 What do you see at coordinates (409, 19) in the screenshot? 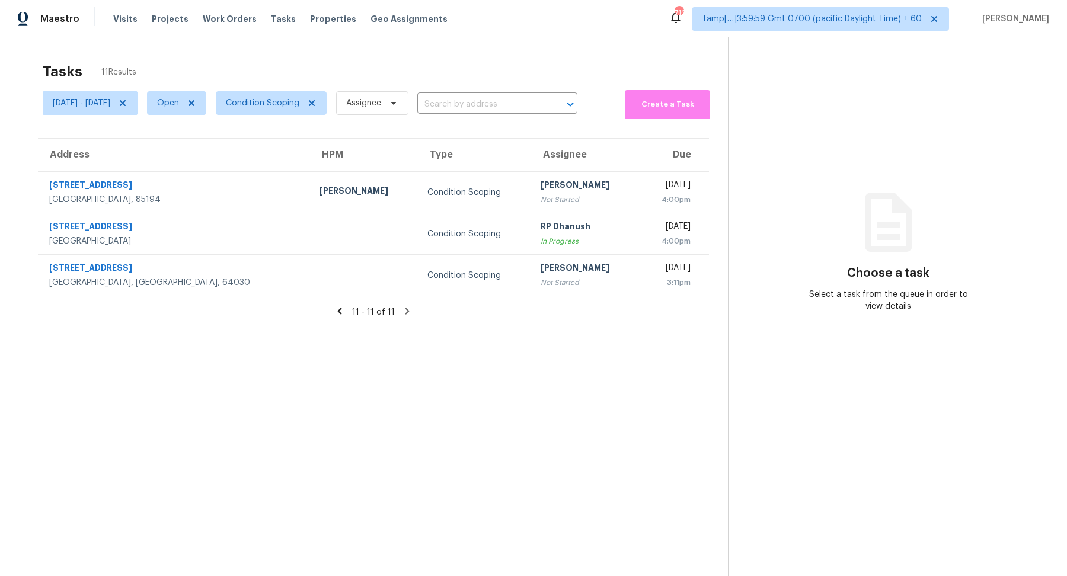
I see `span: Geo Assignments` at bounding box center [409, 19].